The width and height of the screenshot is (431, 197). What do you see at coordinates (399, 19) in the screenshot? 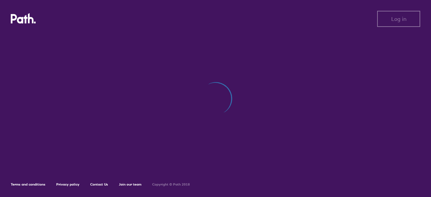
I see `span: Log in` at bounding box center [399, 19].